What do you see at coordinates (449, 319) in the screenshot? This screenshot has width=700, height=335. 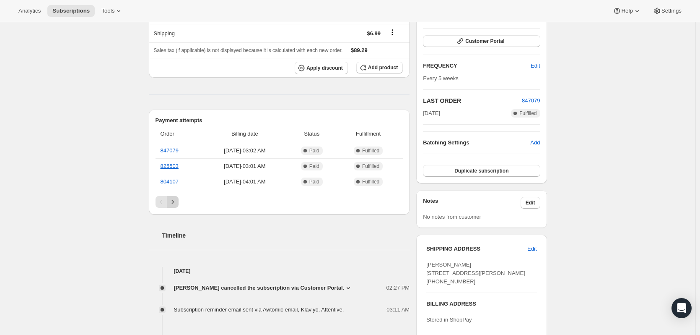 I see `span: Stored in ShopPay` at bounding box center [449, 319].